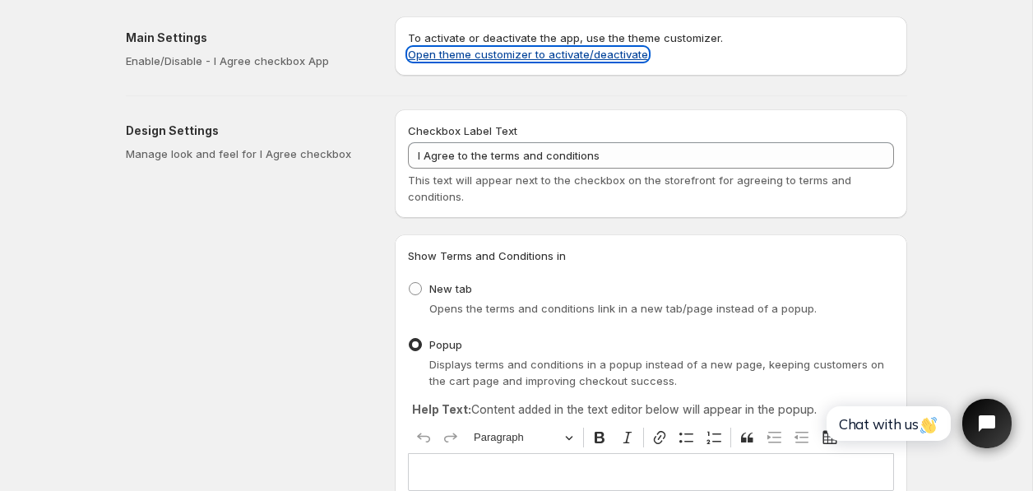 The height and width of the screenshot is (491, 1033). I want to click on span: Opens the terms and conditions link in a new tab/page instead of a popup., so click(622, 308).